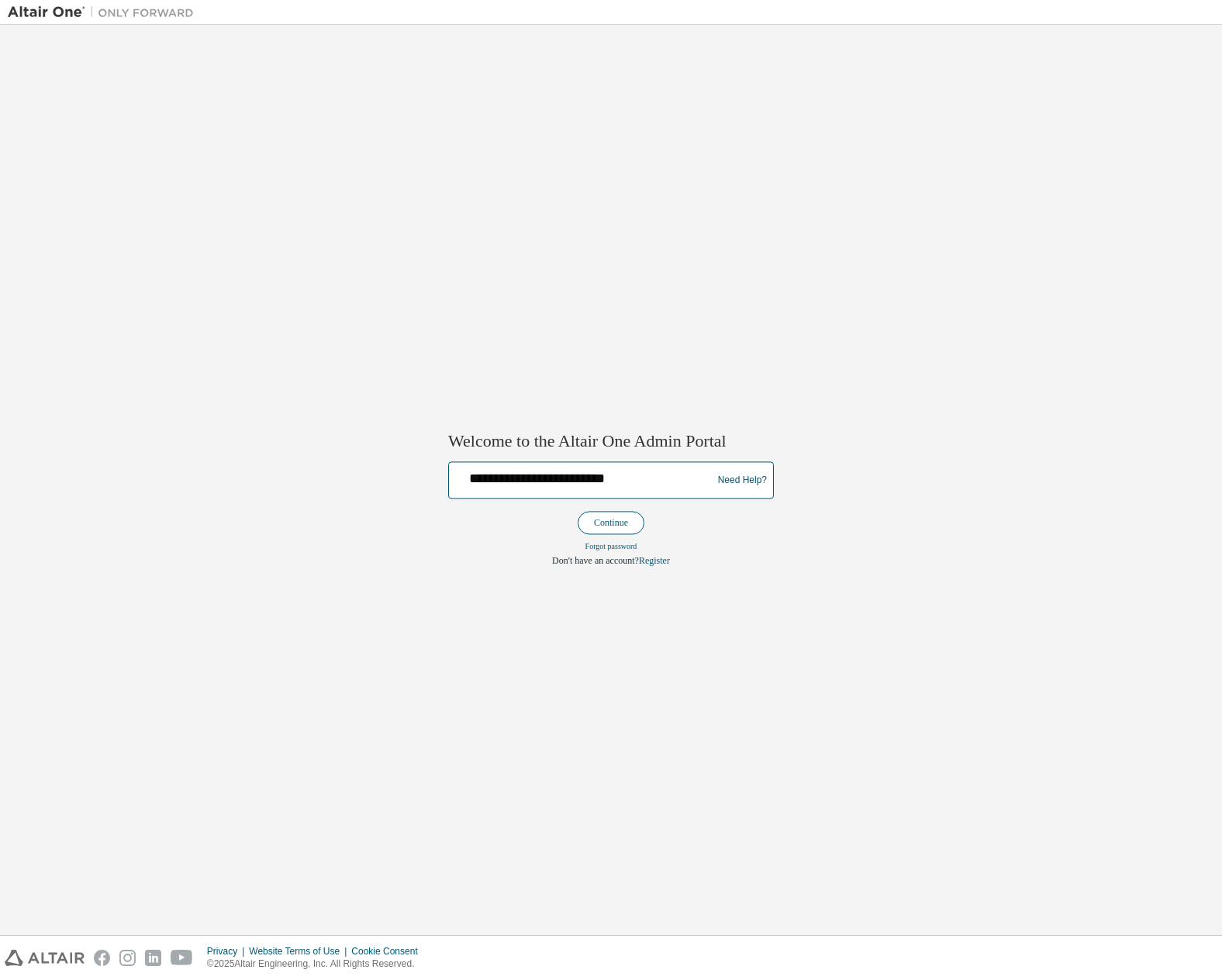  Describe the element at coordinates (44, 957) in the screenshot. I see `img: altair_logo.svg` at that location.